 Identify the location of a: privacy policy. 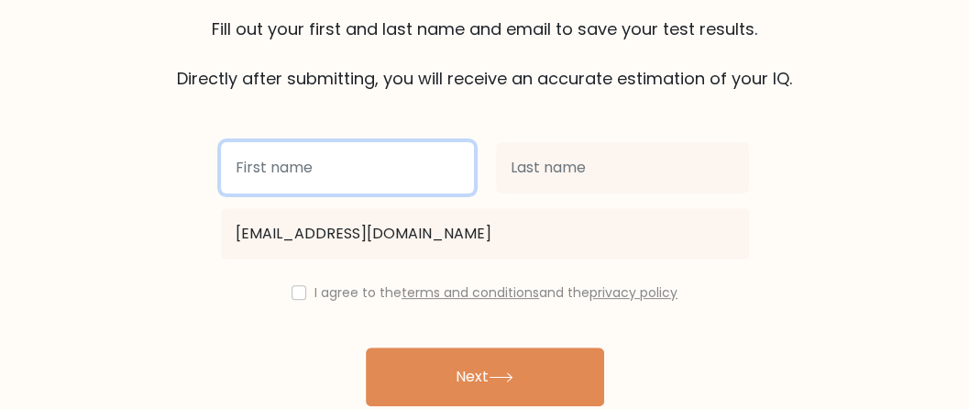
(634, 293).